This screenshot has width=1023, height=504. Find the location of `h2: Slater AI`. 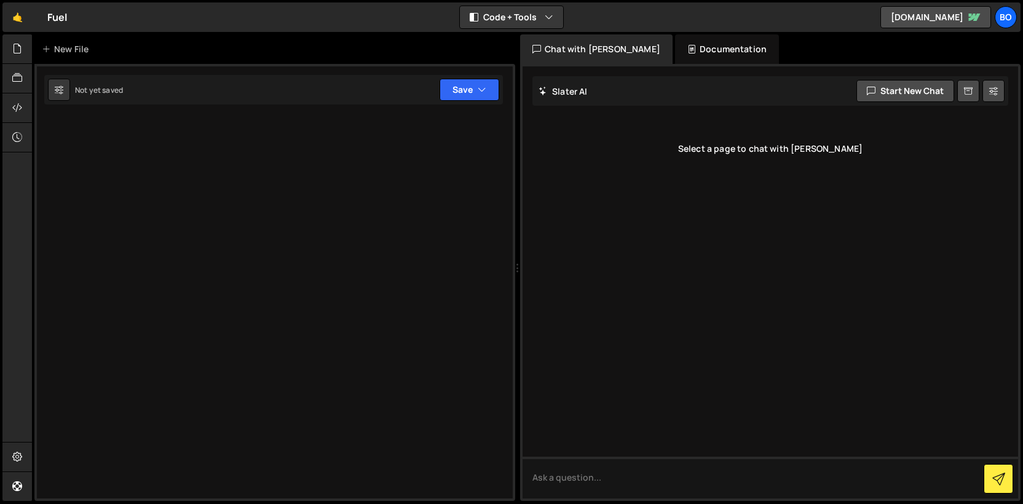

h2: Slater AI is located at coordinates (563, 91).